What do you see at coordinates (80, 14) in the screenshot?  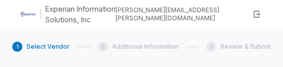 I see `h1: Experian Information Solutions, Inc` at bounding box center [80, 14].